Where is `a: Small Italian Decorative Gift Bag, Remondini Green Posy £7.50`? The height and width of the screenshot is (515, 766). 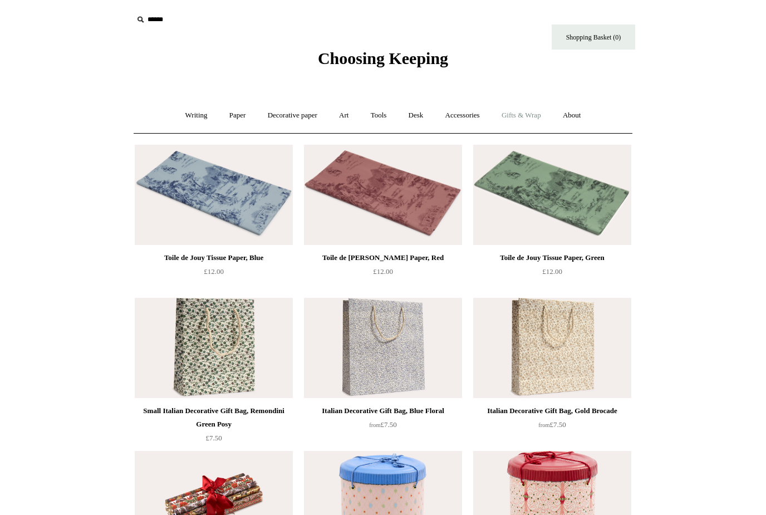
a: Small Italian Decorative Gift Bag, Remondini Green Posy £7.50 is located at coordinates (214, 427).